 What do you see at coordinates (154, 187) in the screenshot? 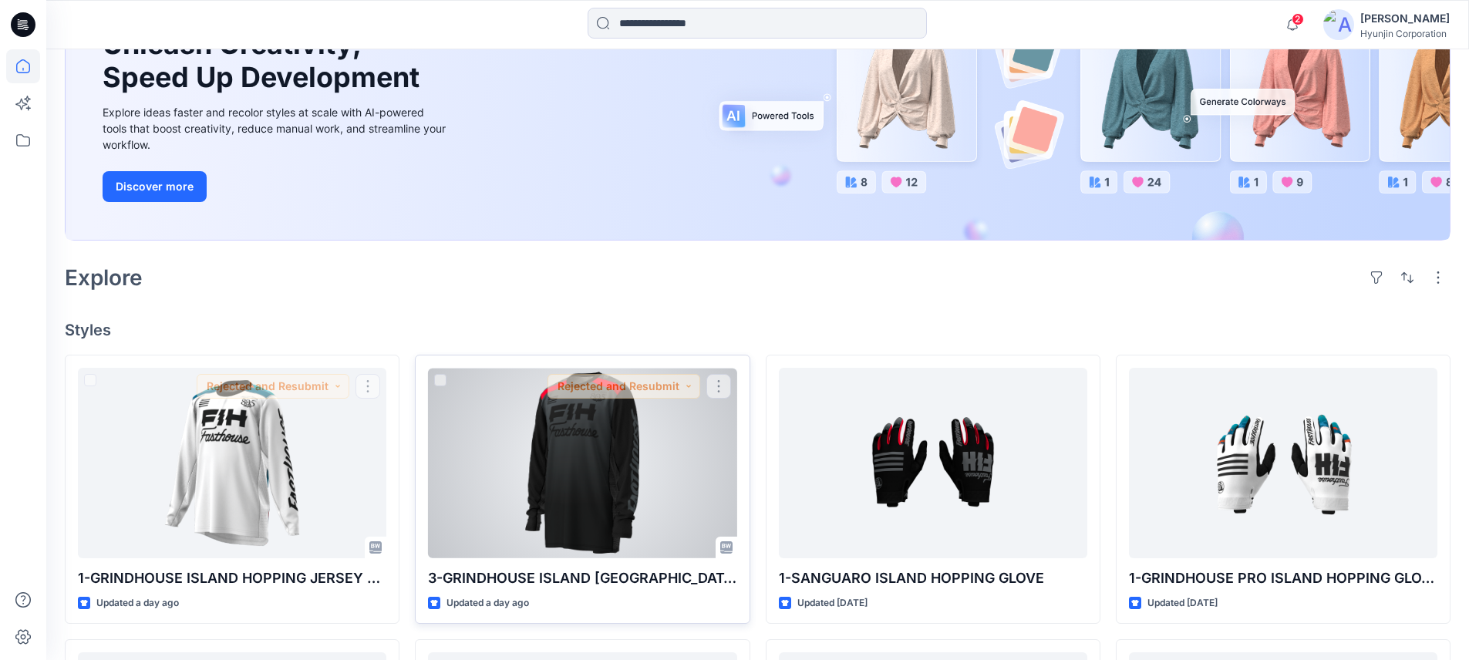
I see `button: Discover more` at bounding box center [154, 187].